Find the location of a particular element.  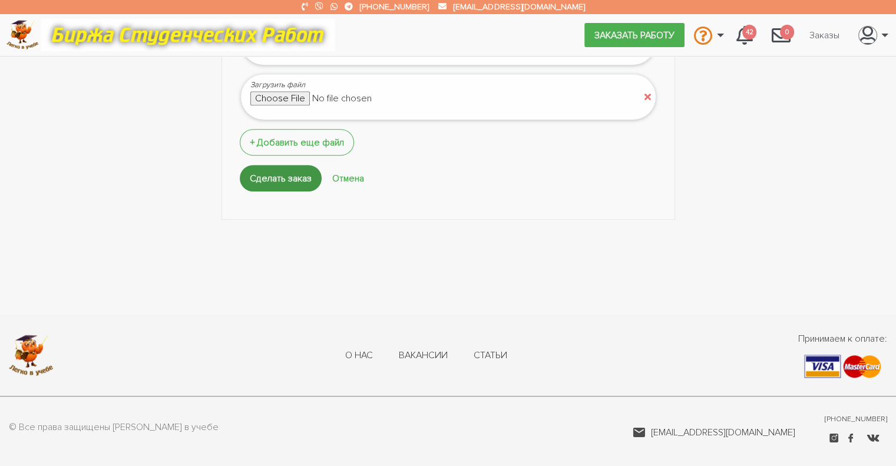

a: Вакансии is located at coordinates (423, 356).